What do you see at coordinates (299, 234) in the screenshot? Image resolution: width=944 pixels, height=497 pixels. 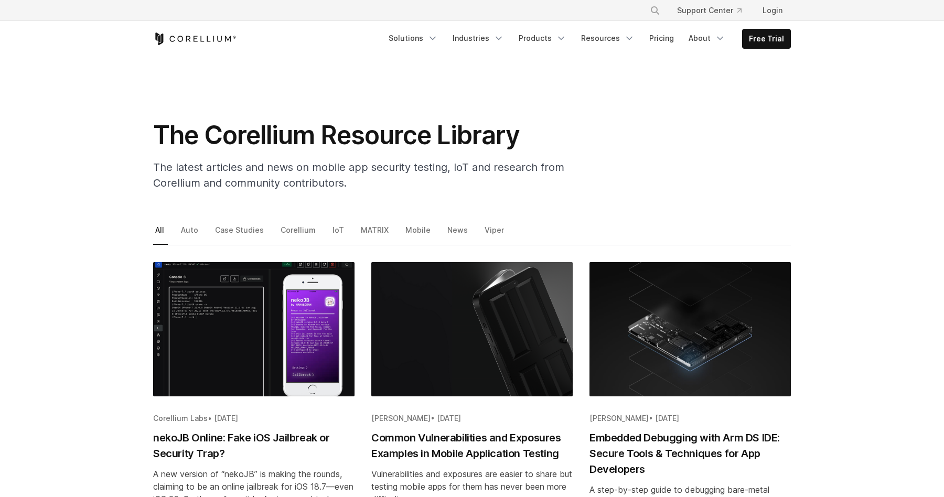 I see `a: Corellium` at bounding box center [299, 234].